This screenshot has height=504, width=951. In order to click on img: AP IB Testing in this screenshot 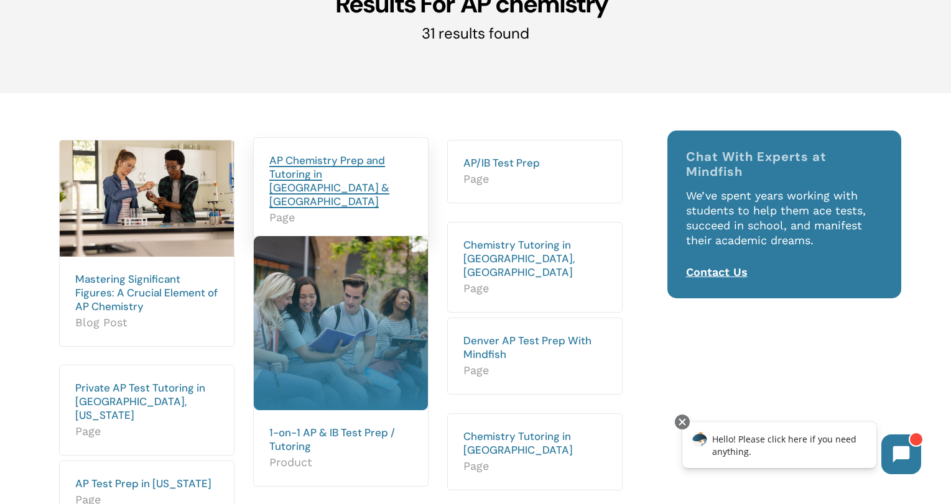, I will do `click(341, 323)`.